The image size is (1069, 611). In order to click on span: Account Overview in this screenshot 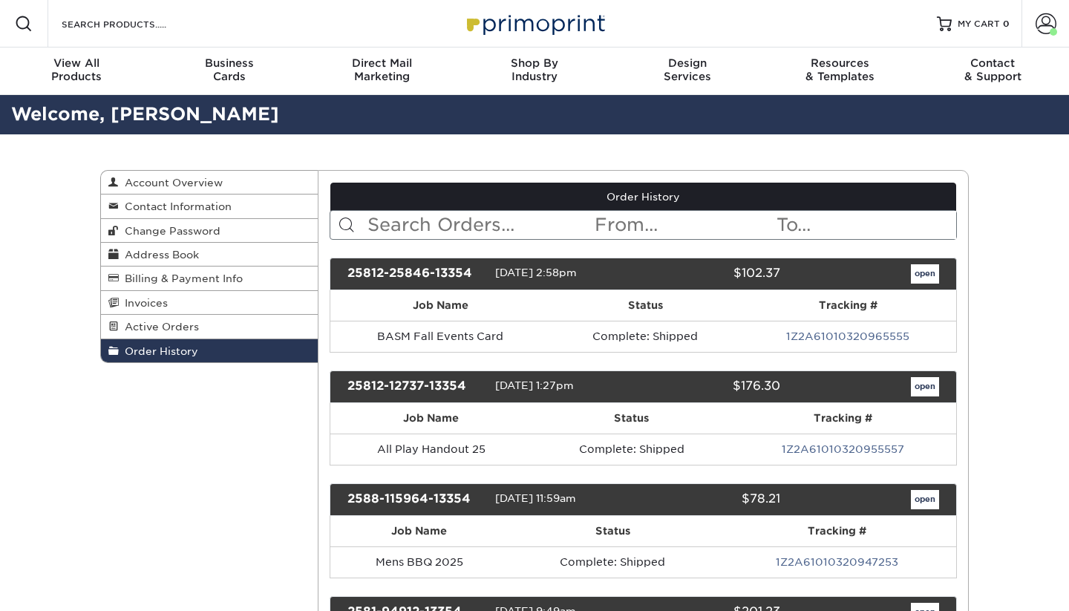, I will do `click(171, 183)`.